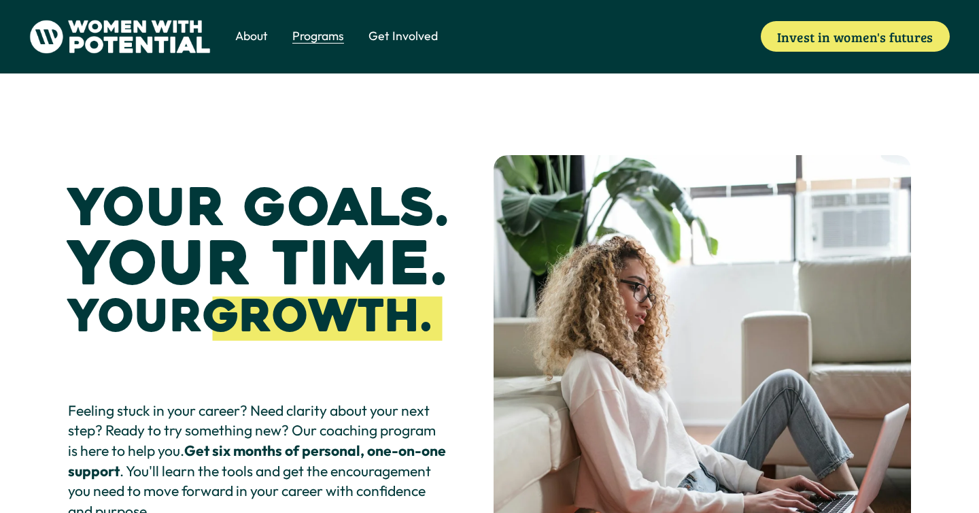 Image resolution: width=979 pixels, height=513 pixels. What do you see at coordinates (252, 36) in the screenshot?
I see `span: About` at bounding box center [252, 36].